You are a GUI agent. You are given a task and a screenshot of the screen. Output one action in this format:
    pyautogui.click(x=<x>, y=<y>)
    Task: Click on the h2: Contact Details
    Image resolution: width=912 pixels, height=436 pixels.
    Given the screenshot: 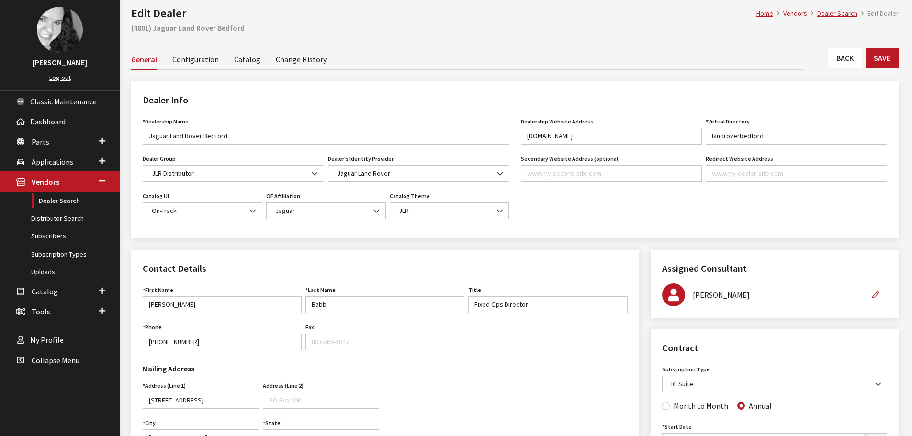 What is the action you would take?
    pyautogui.click(x=385, y=269)
    